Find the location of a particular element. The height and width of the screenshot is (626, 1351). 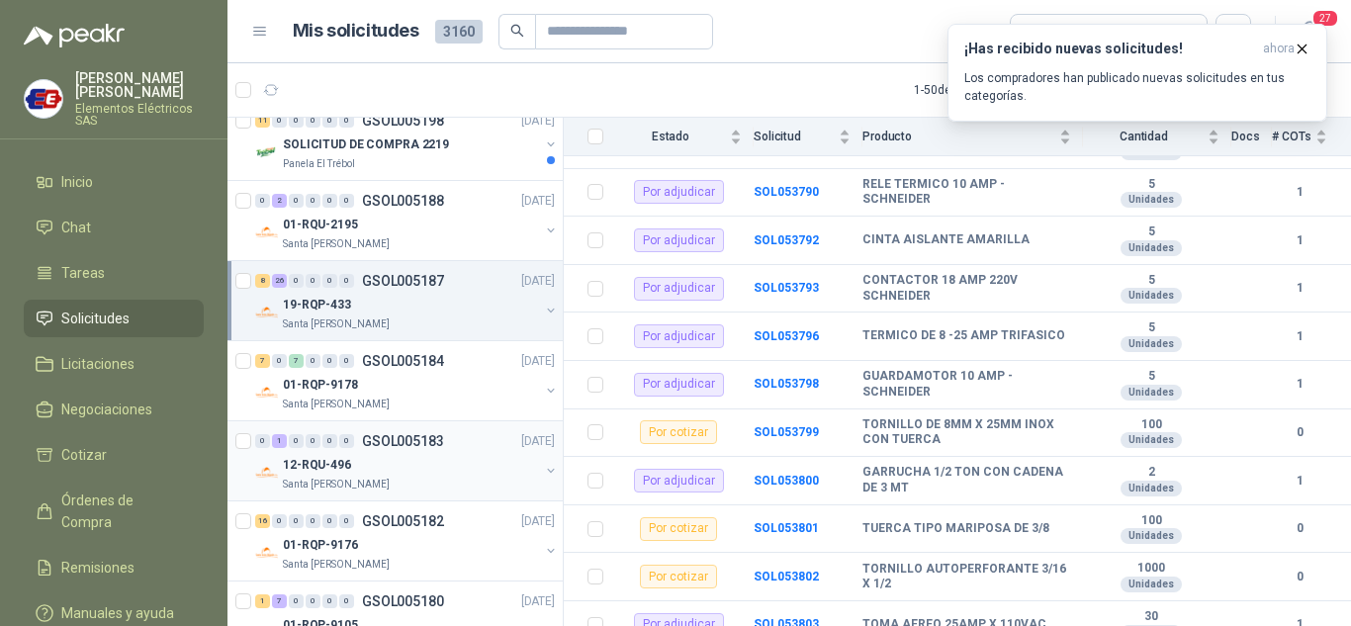

b: SOL053792 is located at coordinates (786, 240).